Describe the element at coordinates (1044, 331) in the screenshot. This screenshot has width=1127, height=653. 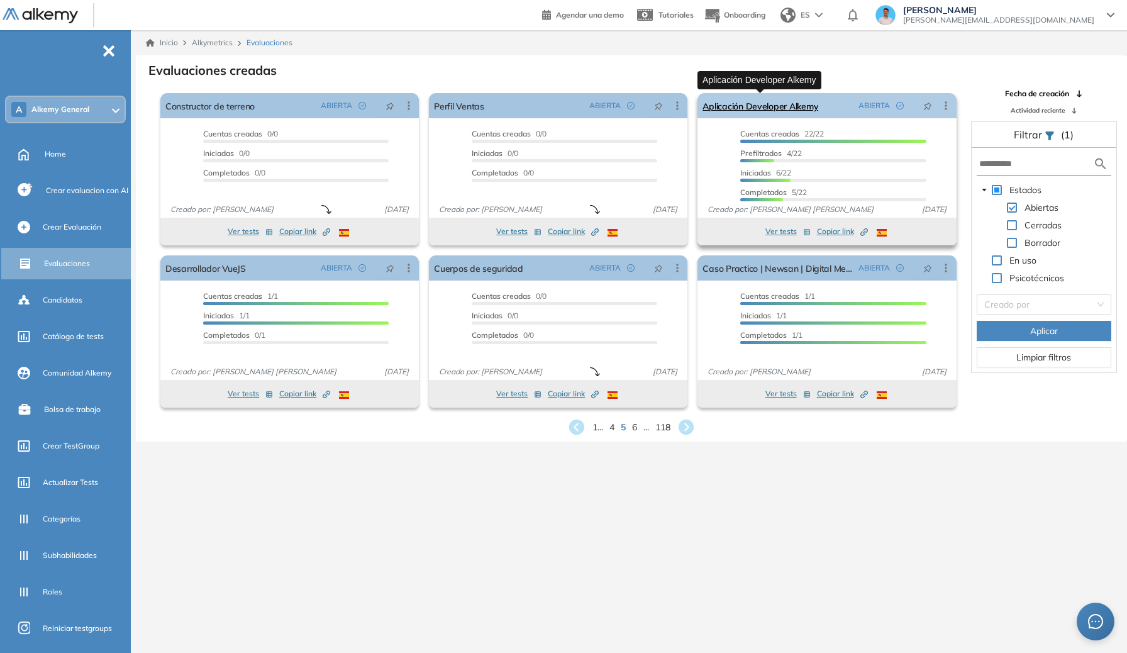
I see `span: Aplicar` at that location.